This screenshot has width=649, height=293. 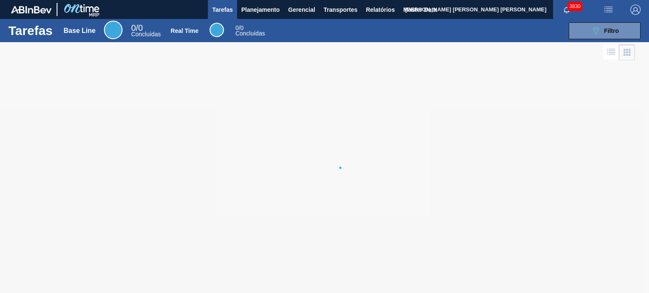 I want to click on span: 3830, so click(x=574, y=6).